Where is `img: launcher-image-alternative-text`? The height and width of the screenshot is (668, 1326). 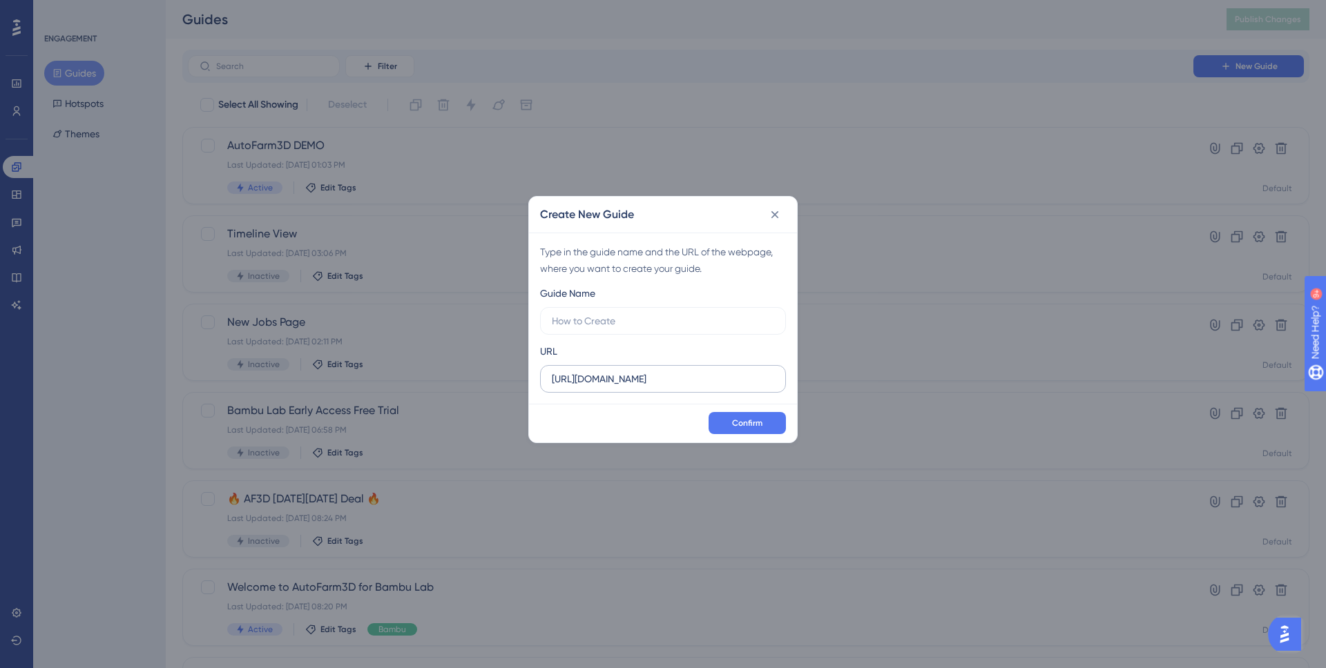
img: launcher-image-alternative-text is located at coordinates (17, 21).